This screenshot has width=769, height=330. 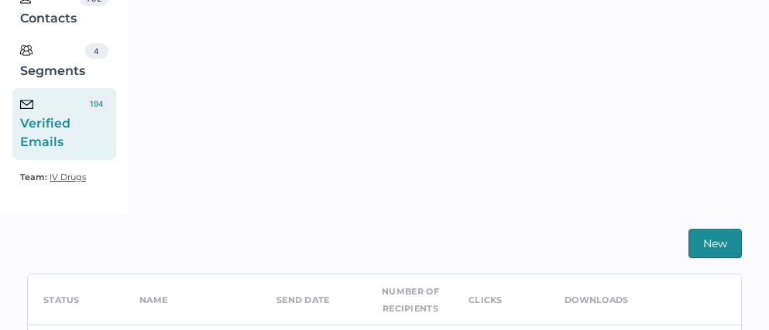 What do you see at coordinates (67, 177) in the screenshot?
I see `span: IV Drugs` at bounding box center [67, 177].